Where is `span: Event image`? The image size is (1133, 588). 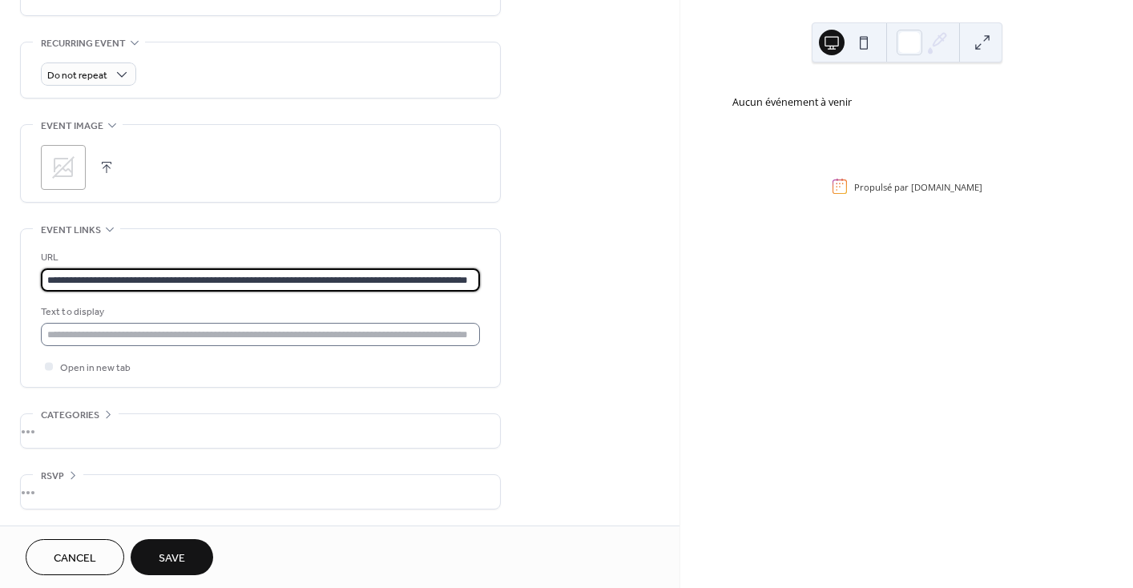 span: Event image is located at coordinates (72, 126).